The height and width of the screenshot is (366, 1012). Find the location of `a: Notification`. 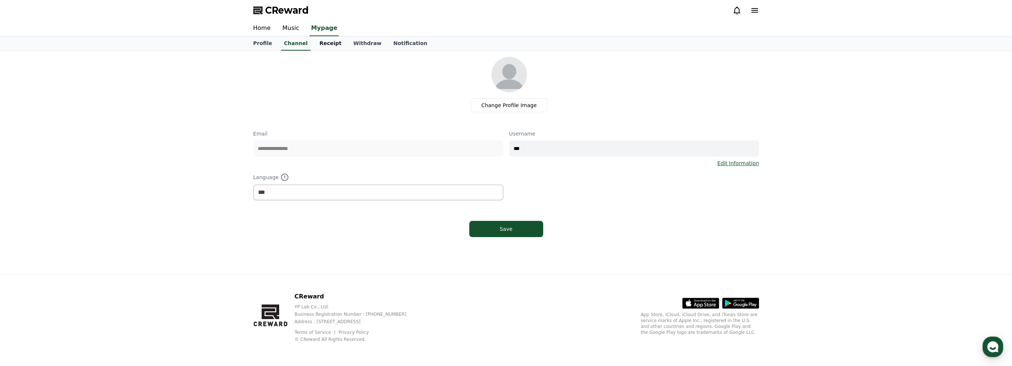

a: Notification is located at coordinates (410, 44).